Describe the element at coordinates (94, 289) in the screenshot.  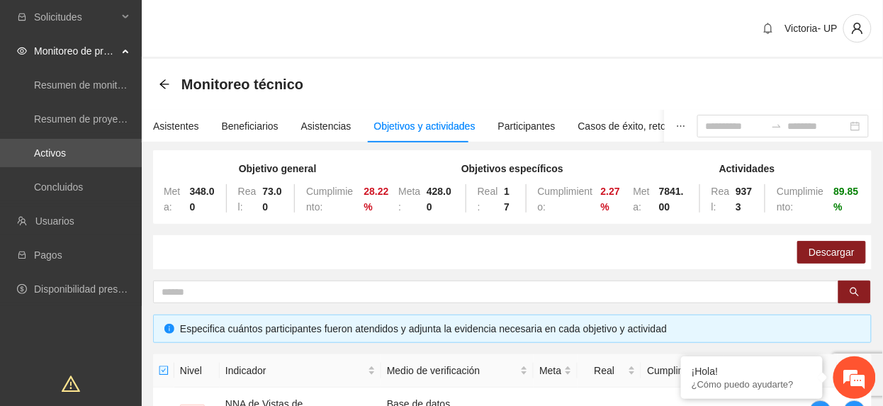
I see `a: Disponibilidad presupuestal` at that location.